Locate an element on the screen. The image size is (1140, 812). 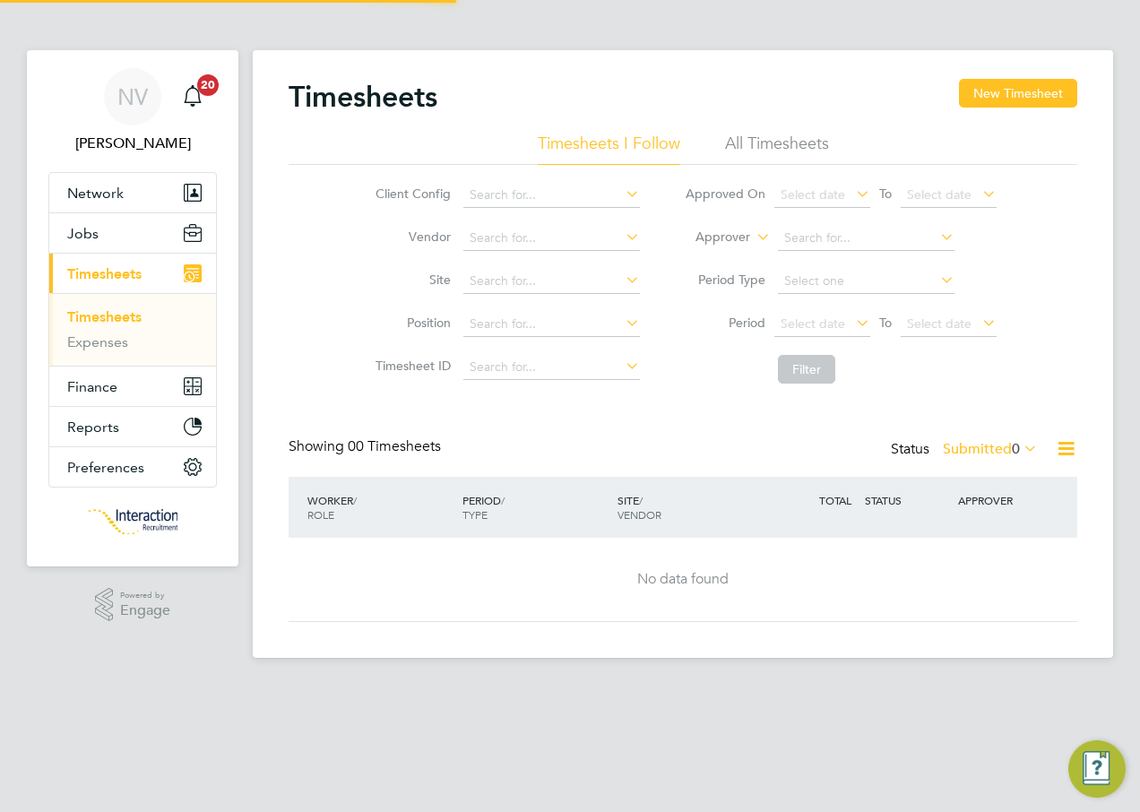
button: Engage Resource Center is located at coordinates (1097, 769).